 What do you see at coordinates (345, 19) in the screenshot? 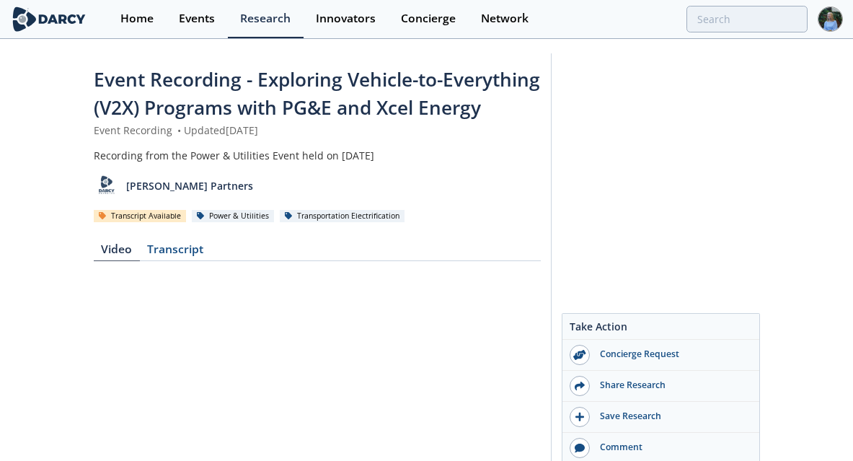
I see `div: Innovators` at bounding box center [345, 19].